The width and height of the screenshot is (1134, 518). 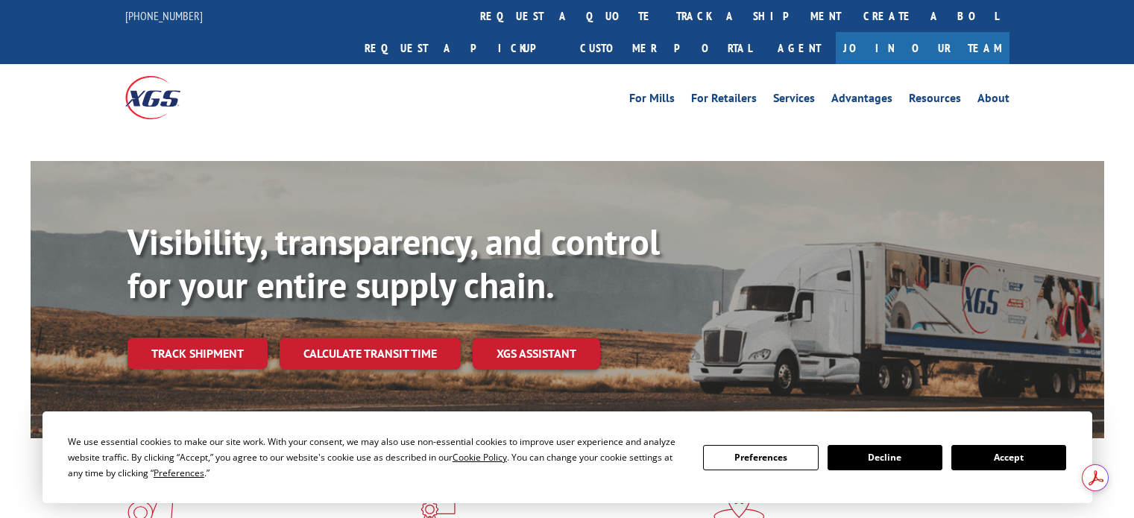 What do you see at coordinates (993, 101) in the screenshot?
I see `a: About` at bounding box center [993, 101].